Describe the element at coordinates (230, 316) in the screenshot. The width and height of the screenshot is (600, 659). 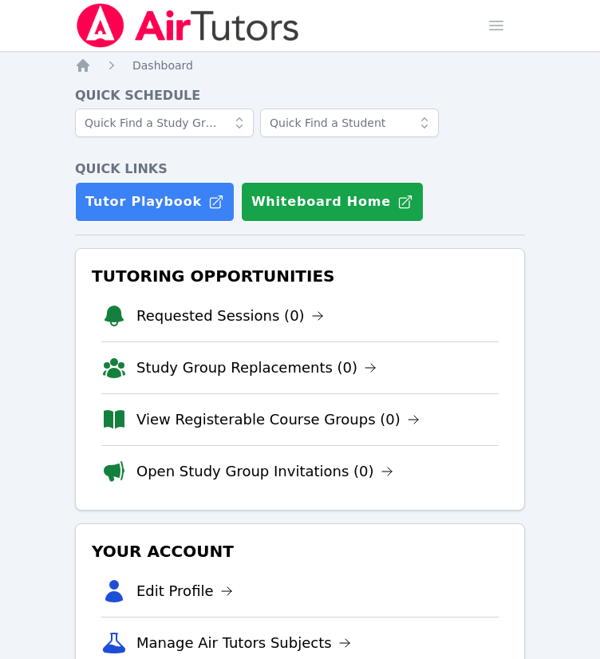
I see `a: Requested Sessions (0)` at that location.